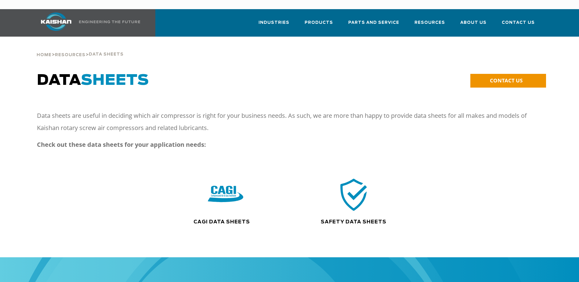 This screenshot has width=579, height=282. Describe the element at coordinates (106, 54) in the screenshot. I see `span: Data Sheets` at that location.